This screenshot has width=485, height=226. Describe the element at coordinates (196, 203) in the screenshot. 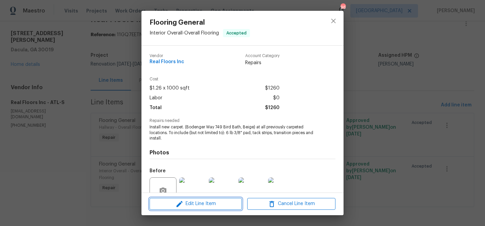

I see `span: Edit Line Item` at that location.